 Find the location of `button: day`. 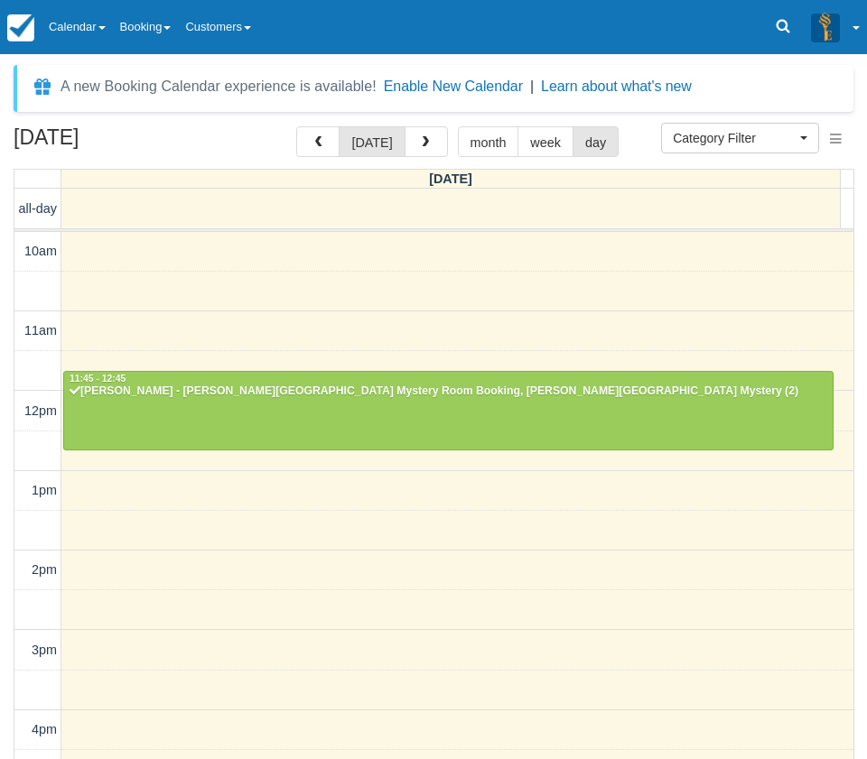

button: day is located at coordinates (595, 142).